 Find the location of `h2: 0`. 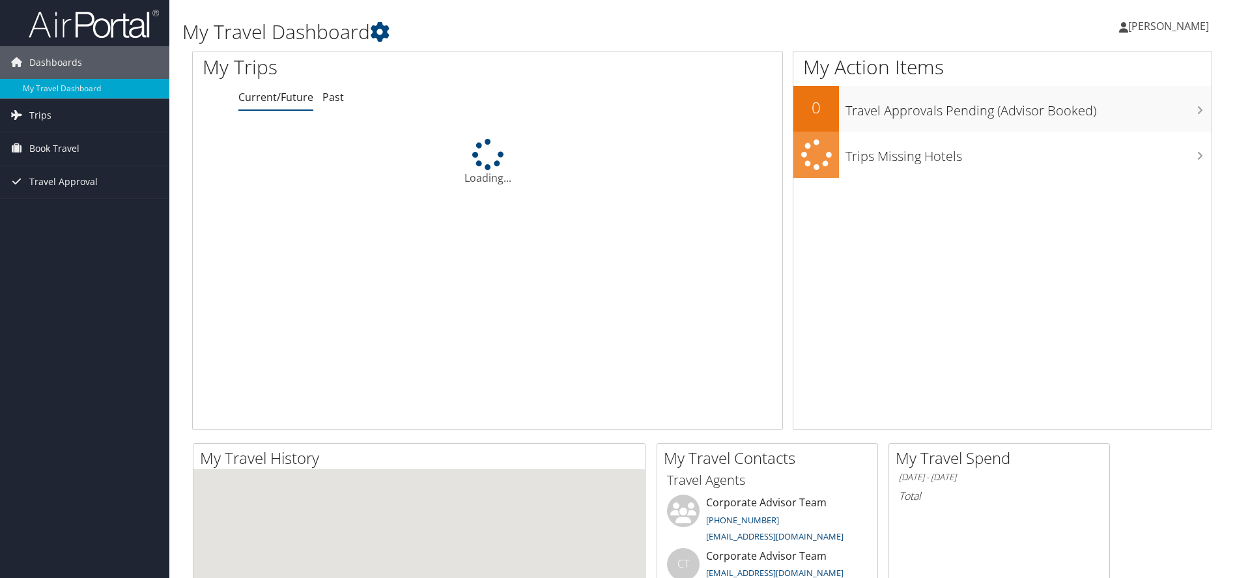

h2: 0 is located at coordinates (816, 108).